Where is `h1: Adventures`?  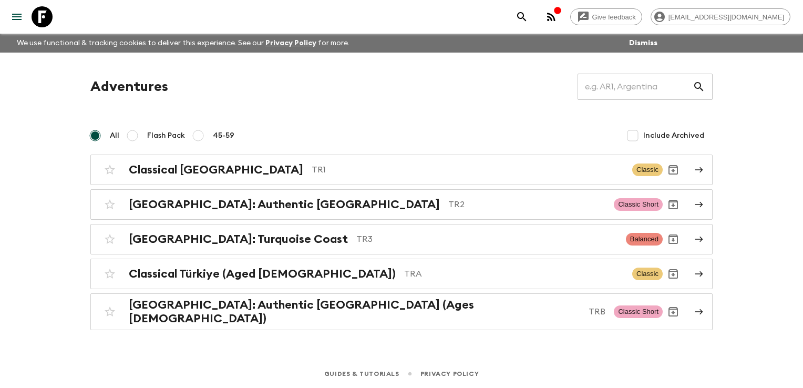 h1: Adventures is located at coordinates (129, 87).